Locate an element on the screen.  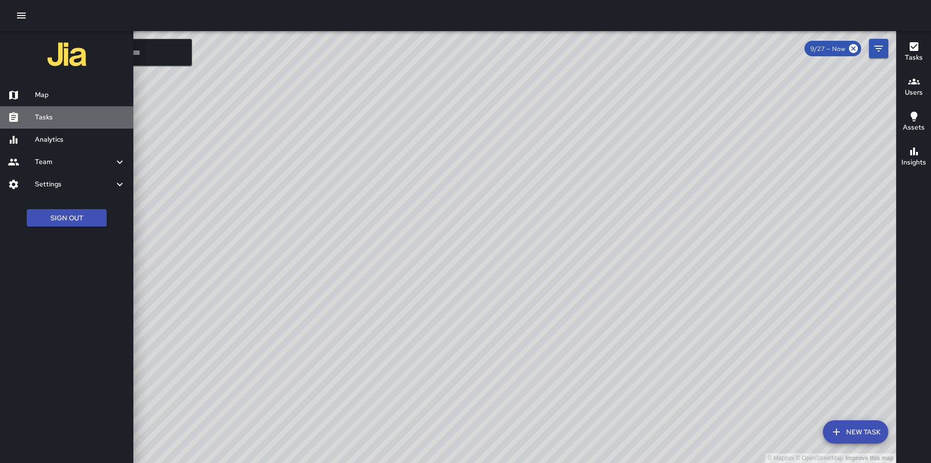
h6: Insights is located at coordinates (914, 163).